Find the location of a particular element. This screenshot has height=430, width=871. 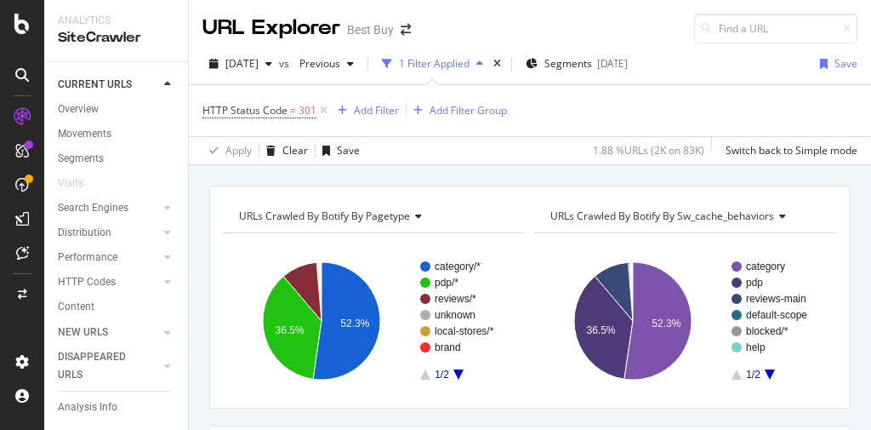

div: Analysis Info is located at coordinates (88, 407).